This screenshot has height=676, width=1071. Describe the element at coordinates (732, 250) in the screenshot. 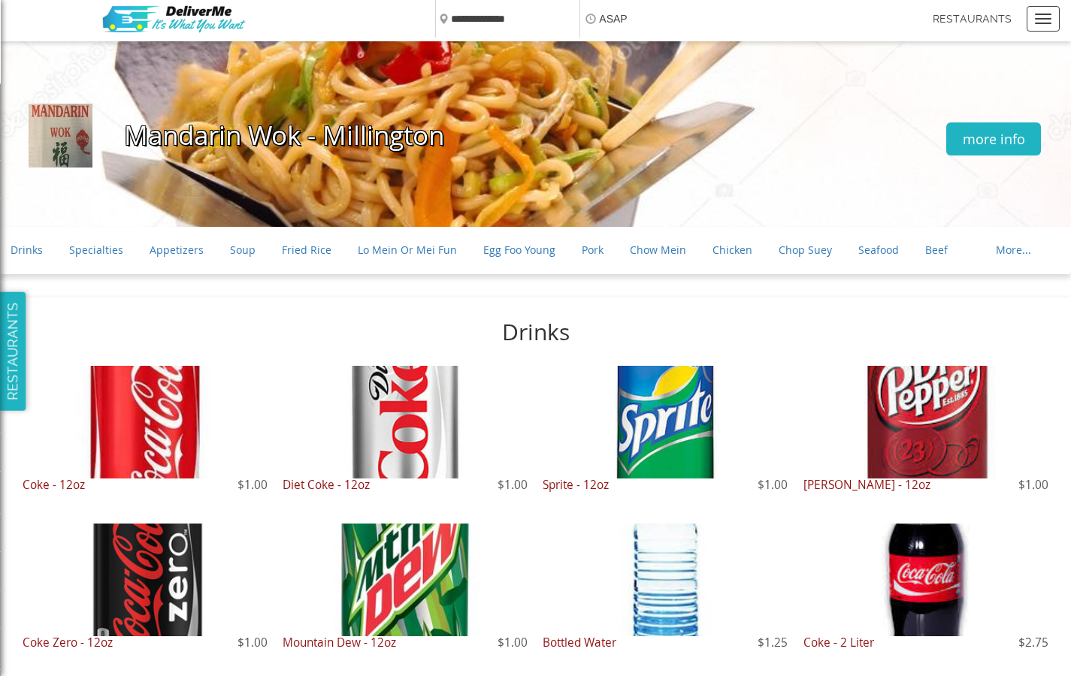

I see `a: Chicken` at that location.